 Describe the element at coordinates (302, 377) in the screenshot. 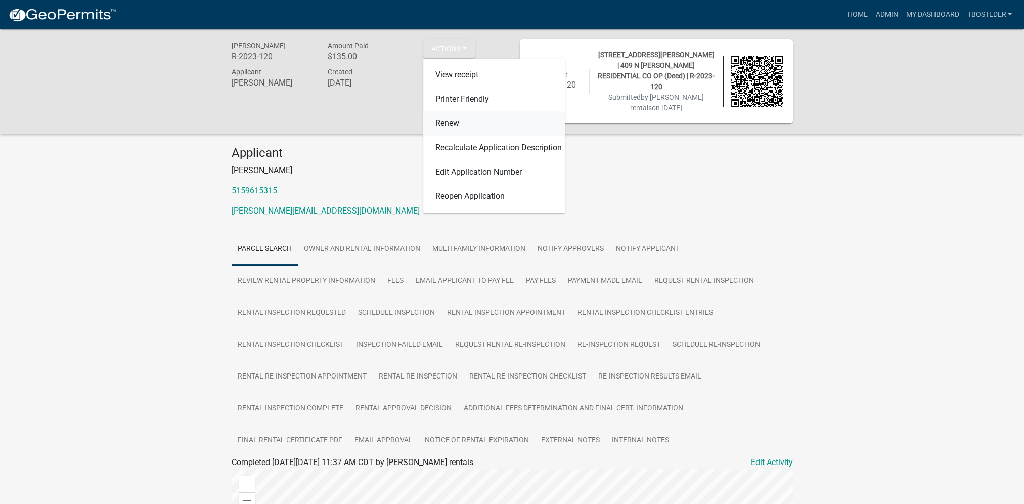

I see `a: Rental Re-Inspection Appointment` at that location.